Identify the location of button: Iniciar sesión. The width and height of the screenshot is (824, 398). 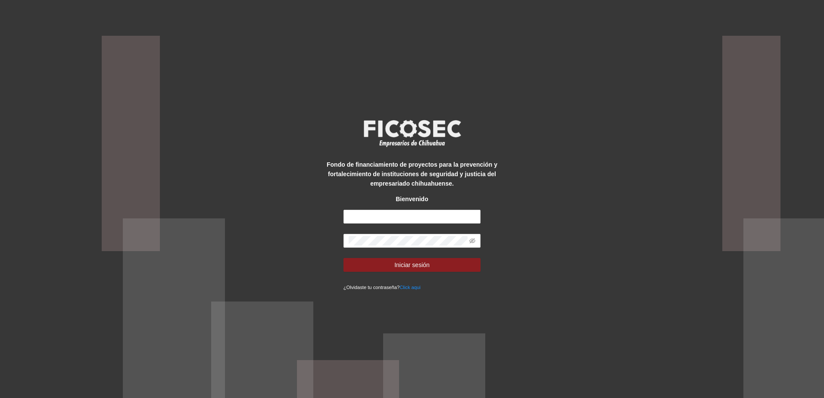
(412, 265).